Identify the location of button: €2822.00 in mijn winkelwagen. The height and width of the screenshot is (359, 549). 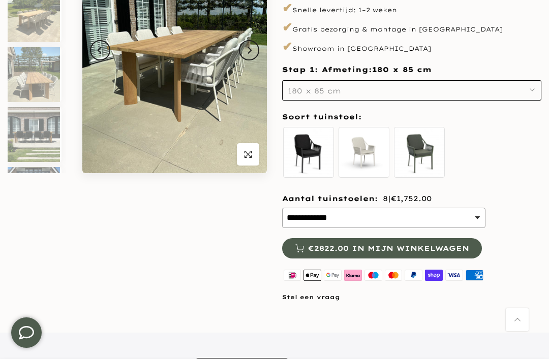
(382, 248).